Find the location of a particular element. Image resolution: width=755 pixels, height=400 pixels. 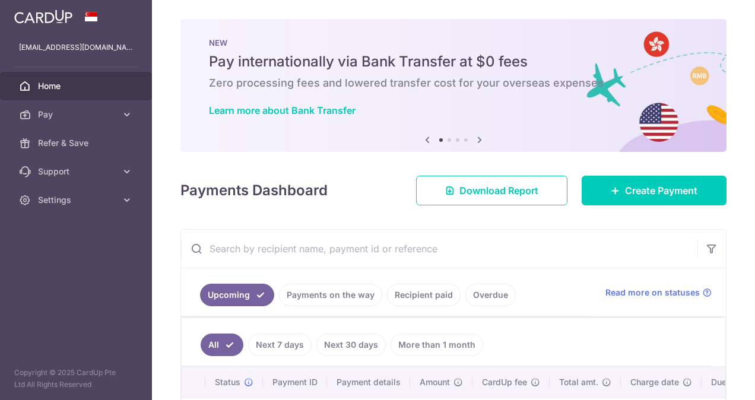

span: Pay is located at coordinates (77, 114).